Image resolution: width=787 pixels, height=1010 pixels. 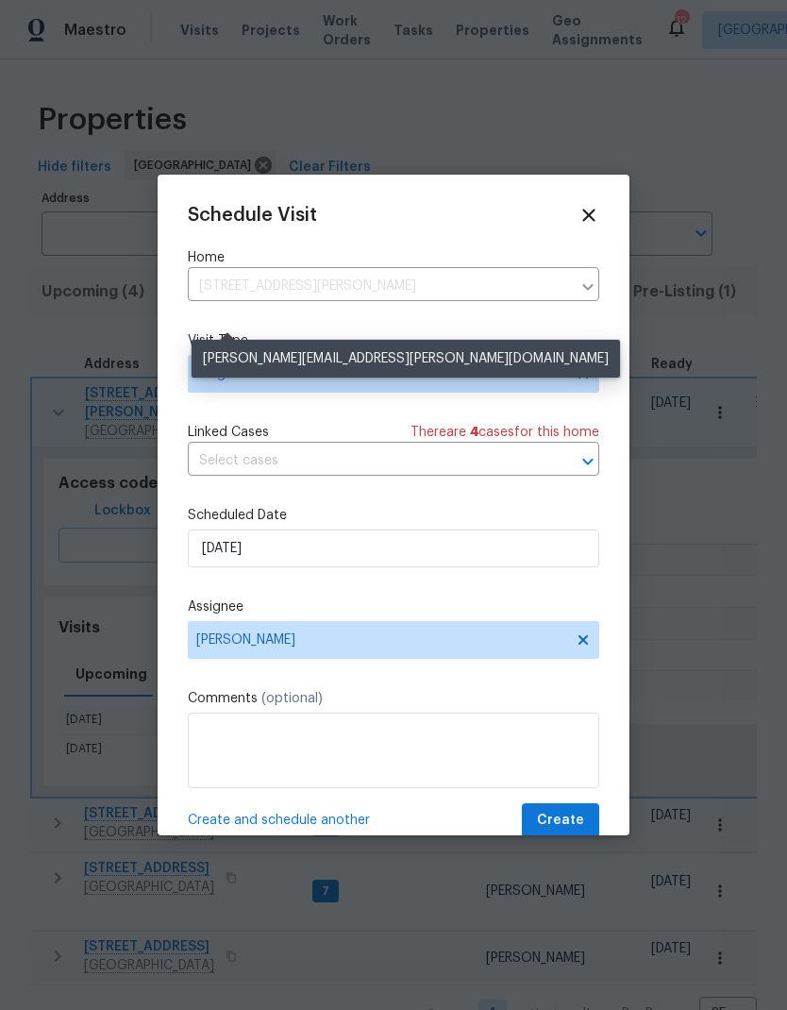 I want to click on button: Create, so click(x=561, y=821).